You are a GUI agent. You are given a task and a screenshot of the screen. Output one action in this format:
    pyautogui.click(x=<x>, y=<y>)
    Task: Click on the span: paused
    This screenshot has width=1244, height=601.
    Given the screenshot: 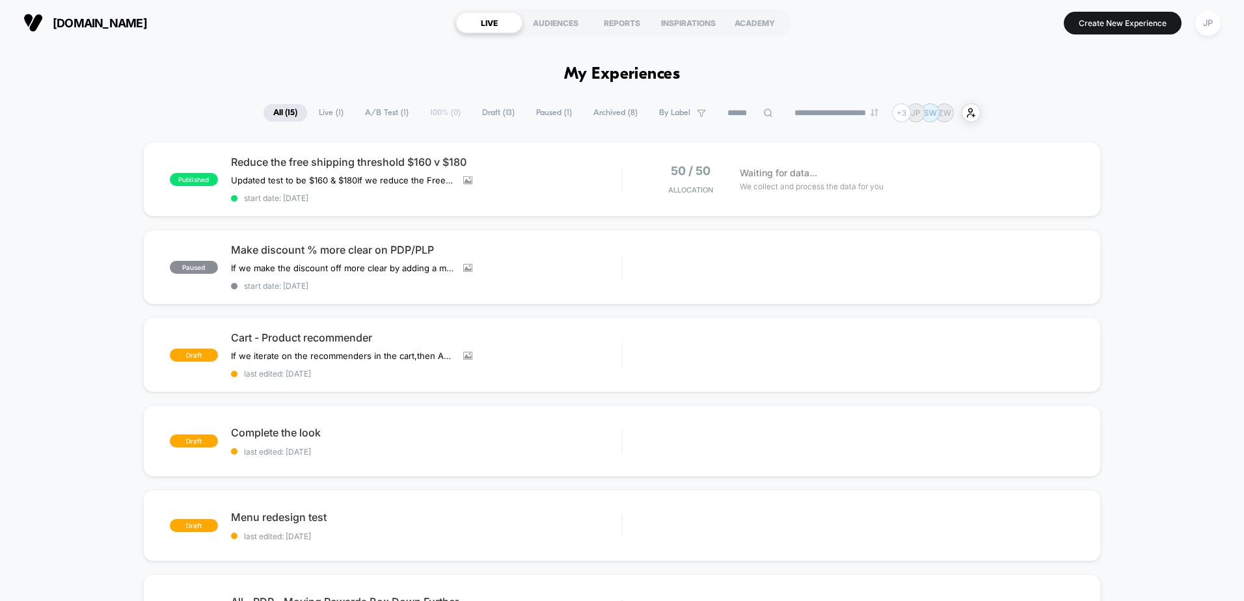 What is the action you would take?
    pyautogui.click(x=194, y=267)
    